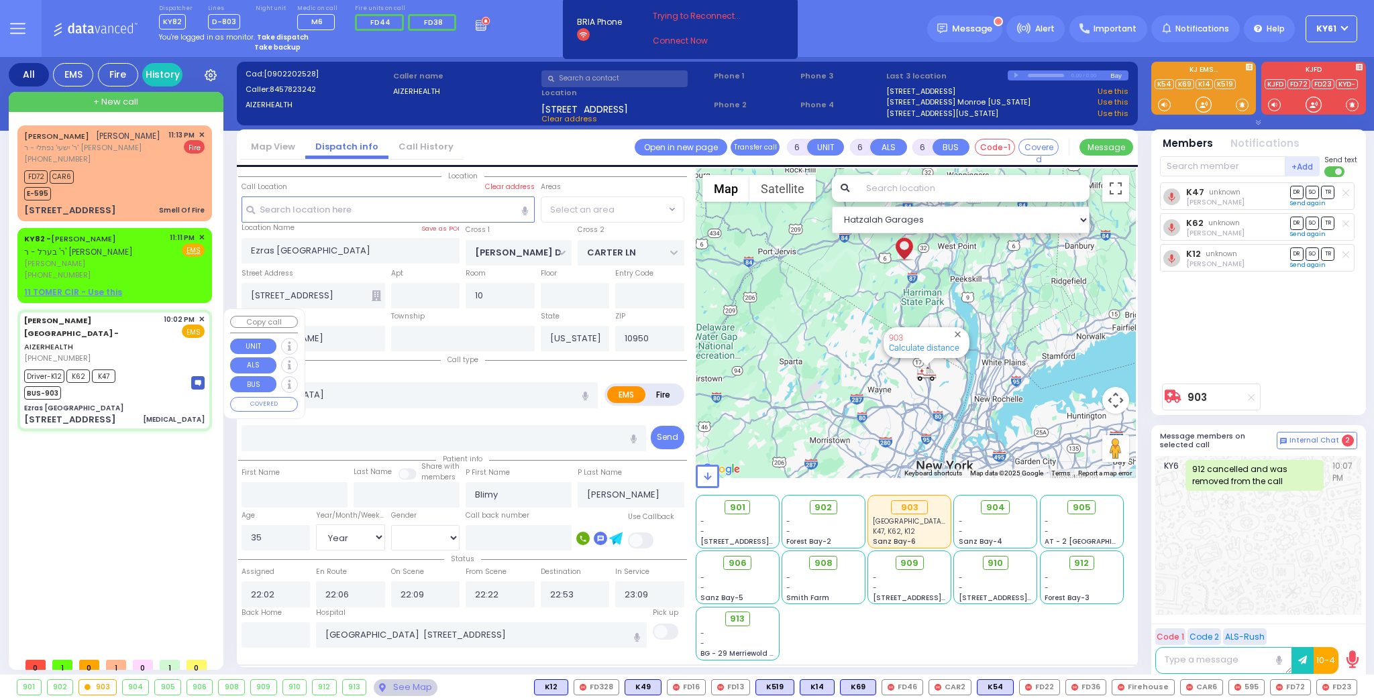 The image size is (1374, 700). What do you see at coordinates (1302, 166) in the screenshot?
I see `button: +Add` at bounding box center [1302, 166].